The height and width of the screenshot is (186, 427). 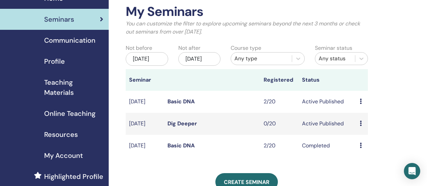 What do you see at coordinates (246, 12) in the screenshot?
I see `h2: My Seminars` at bounding box center [246, 12].